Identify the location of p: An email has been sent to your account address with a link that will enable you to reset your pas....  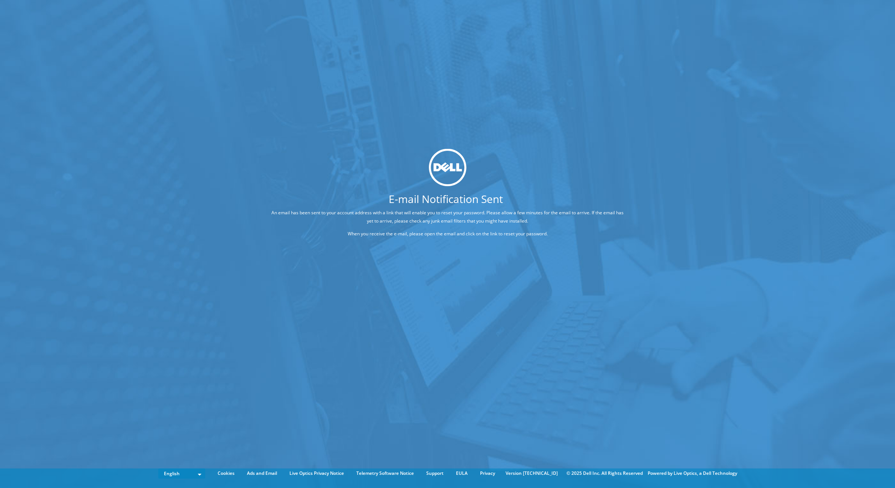
(447, 216).